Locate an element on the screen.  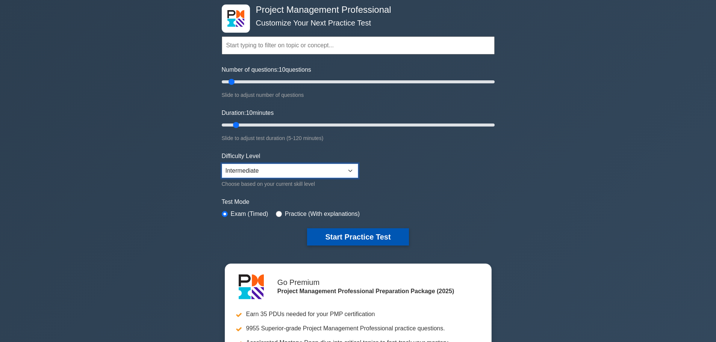
h4: Project Management Professional is located at coordinates (355, 10).